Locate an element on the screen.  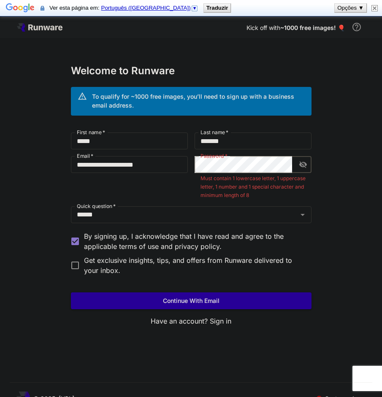
button: toggle password visibility is located at coordinates (303, 165).